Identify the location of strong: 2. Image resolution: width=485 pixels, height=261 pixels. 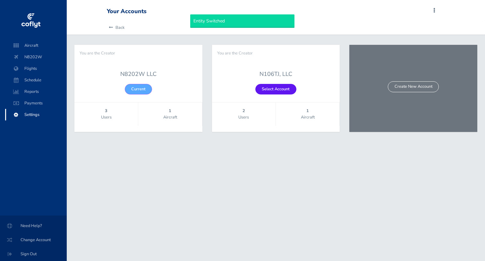
(244, 111).